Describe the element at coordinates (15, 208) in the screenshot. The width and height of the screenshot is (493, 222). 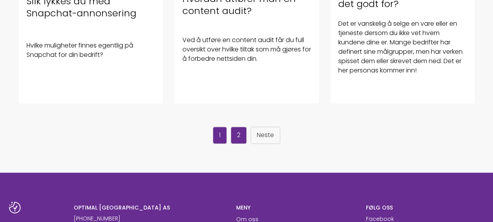
I see `button: Samtykkepreferanser` at that location.